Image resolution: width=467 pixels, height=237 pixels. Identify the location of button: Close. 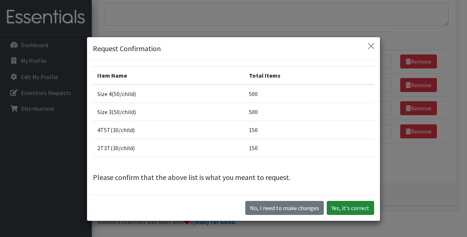
(371, 46).